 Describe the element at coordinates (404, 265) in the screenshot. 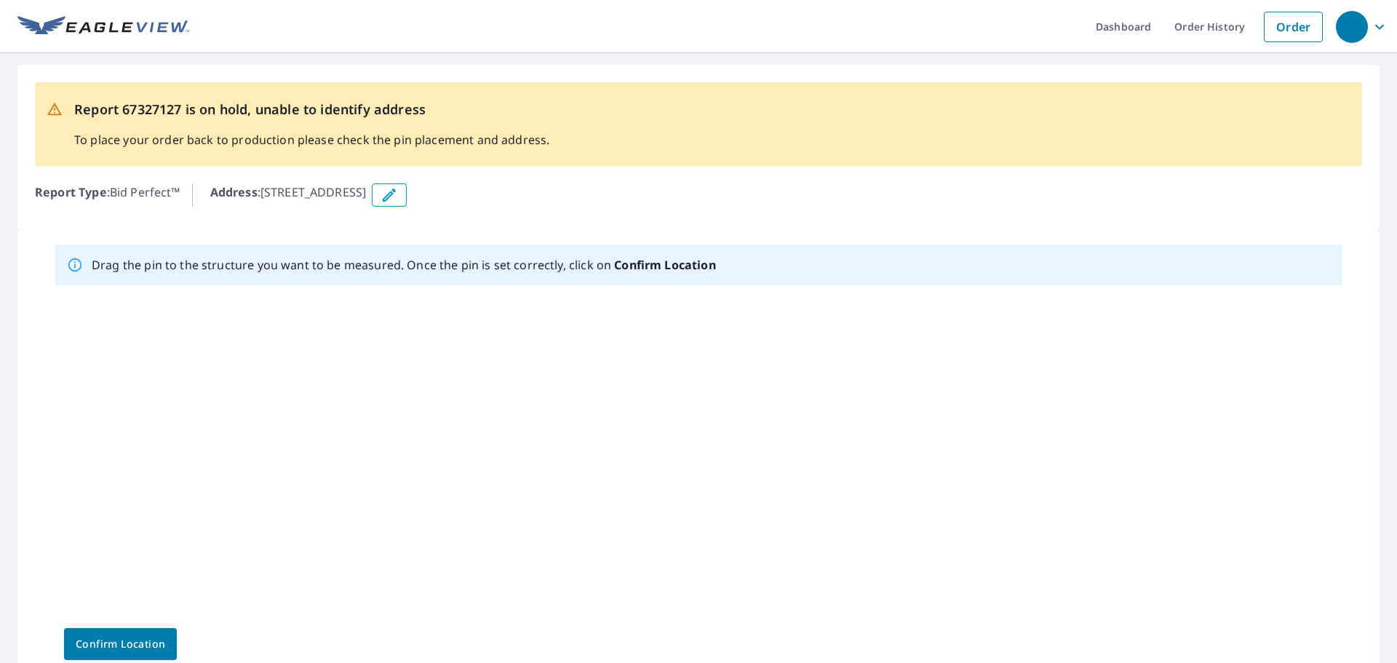

I see `p: Drag the pin to the structure you want to be measured. Once the pin is set correctly, click on` at that location.